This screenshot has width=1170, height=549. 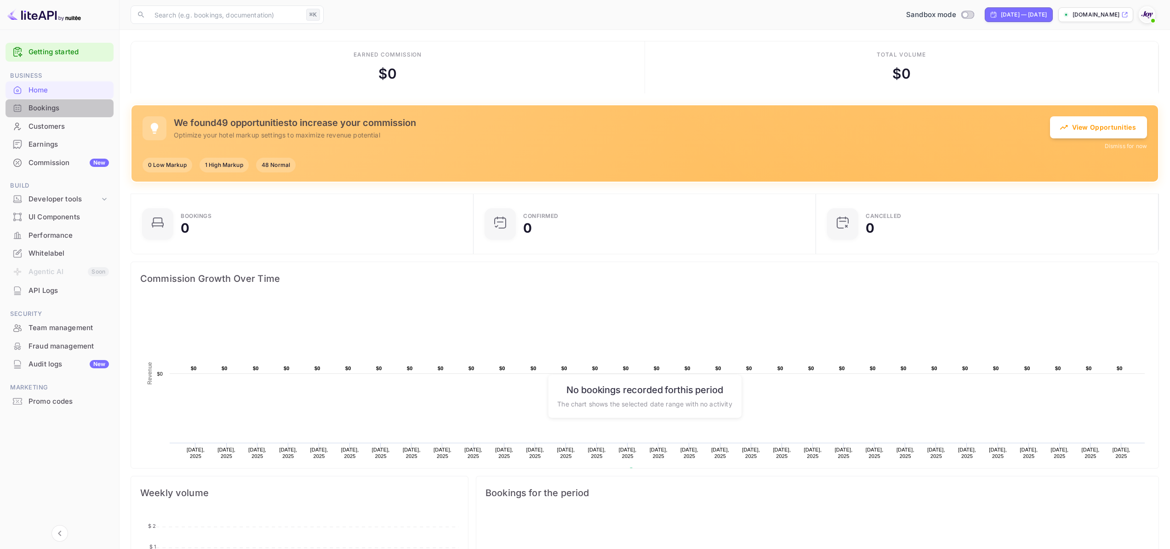 I want to click on input: Search (e.g. bookings, documentation), so click(x=226, y=15).